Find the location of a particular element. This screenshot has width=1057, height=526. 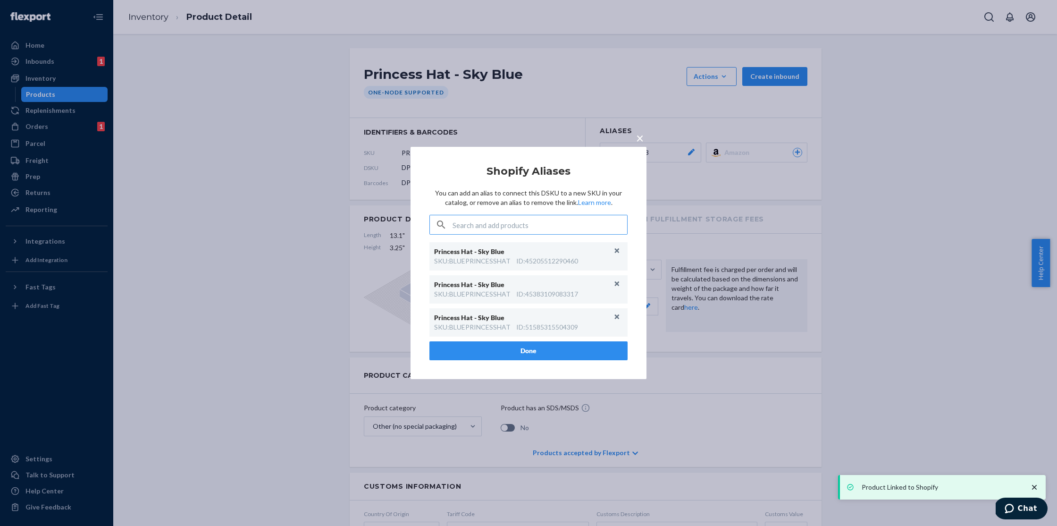

p: You can add an alias to connect this DSKU to a new SKU in your catalog, or remove an alias to rem... is located at coordinates (529, 198).